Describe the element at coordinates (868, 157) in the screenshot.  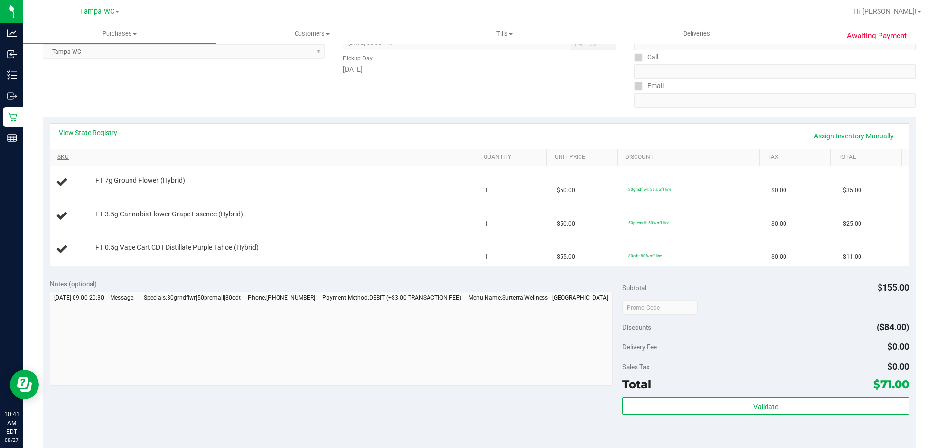
I see `a: Total` at that location.